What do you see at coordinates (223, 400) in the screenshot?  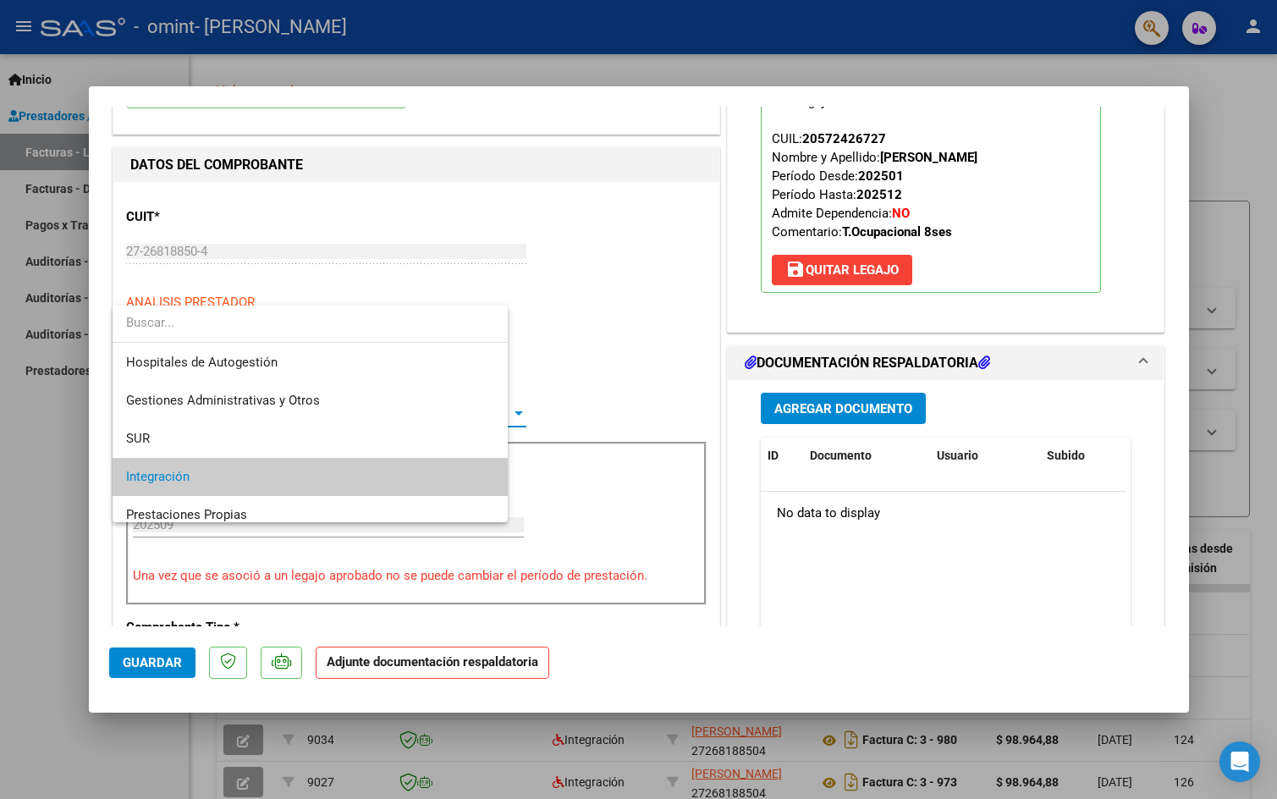 I see `span: Gestiones Administrativas y Otros` at bounding box center [223, 400].